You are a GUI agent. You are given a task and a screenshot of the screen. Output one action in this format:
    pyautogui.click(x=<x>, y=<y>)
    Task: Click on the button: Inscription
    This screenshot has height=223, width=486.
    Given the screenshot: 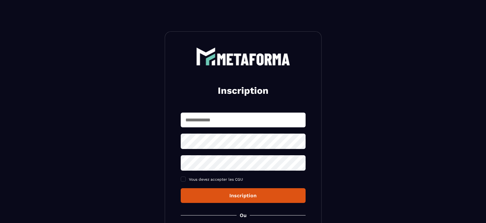 What is the action you would take?
    pyautogui.click(x=243, y=195)
    